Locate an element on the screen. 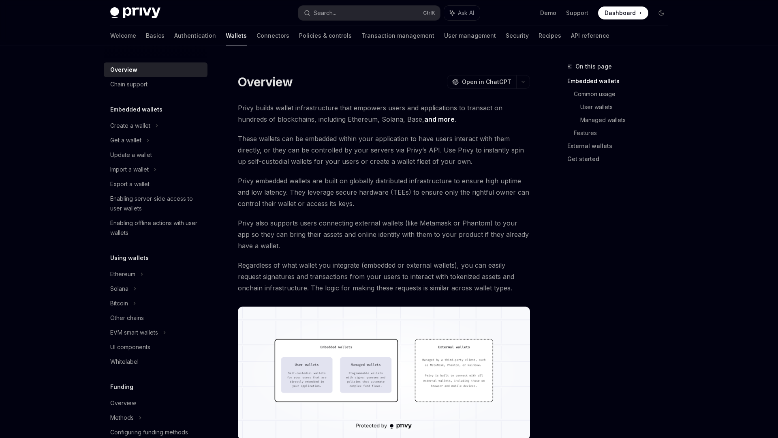 Image resolution: width=778 pixels, height=438 pixels. a: Update a wallet is located at coordinates (156, 155).